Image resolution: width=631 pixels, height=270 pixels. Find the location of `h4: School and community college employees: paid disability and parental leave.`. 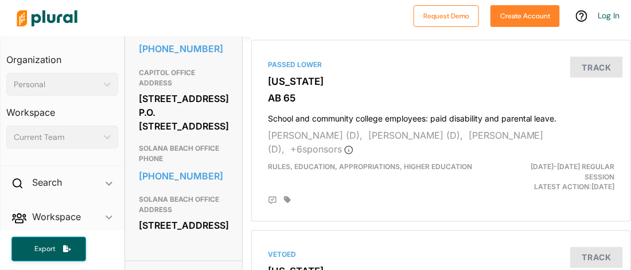

h4: School and community college employees: paid disability and parental leave. is located at coordinates (441, 116).